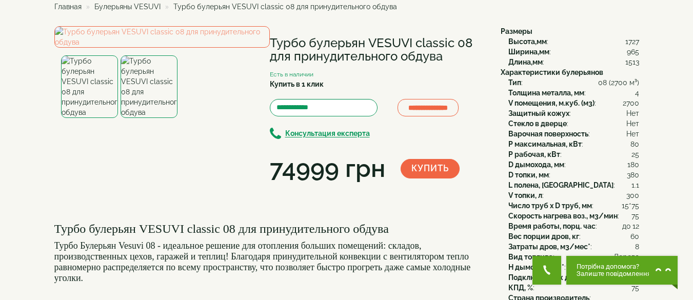 Image resolution: width=693 pixels, height=300 pixels. I want to click on span: 180, so click(633, 165).